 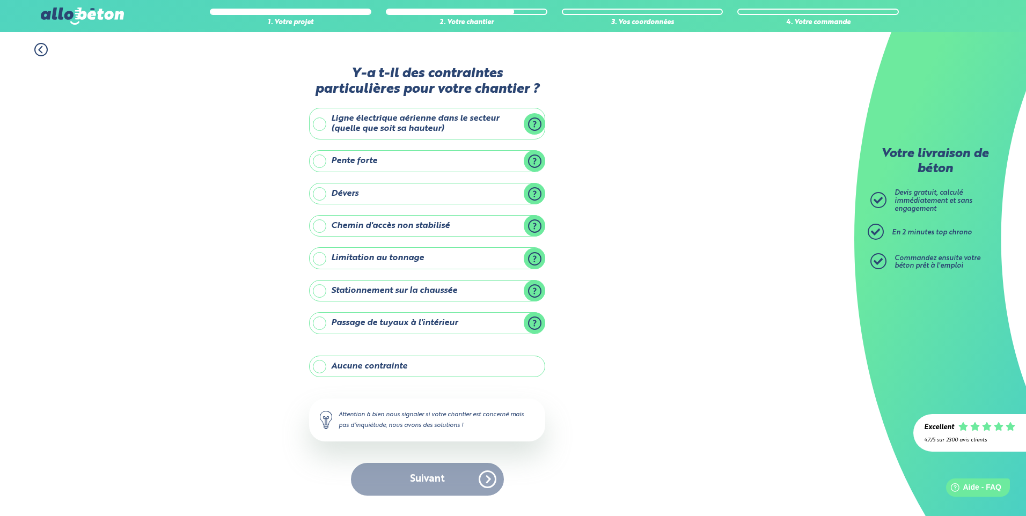 What do you see at coordinates (427, 291) in the screenshot?
I see `label: Stationnement sur la chaussée` at bounding box center [427, 291].